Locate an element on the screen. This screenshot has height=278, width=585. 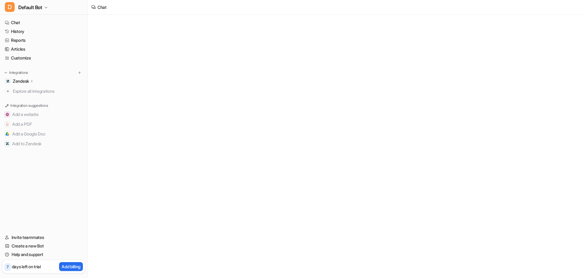
span: Default Bot is located at coordinates (30, 7).